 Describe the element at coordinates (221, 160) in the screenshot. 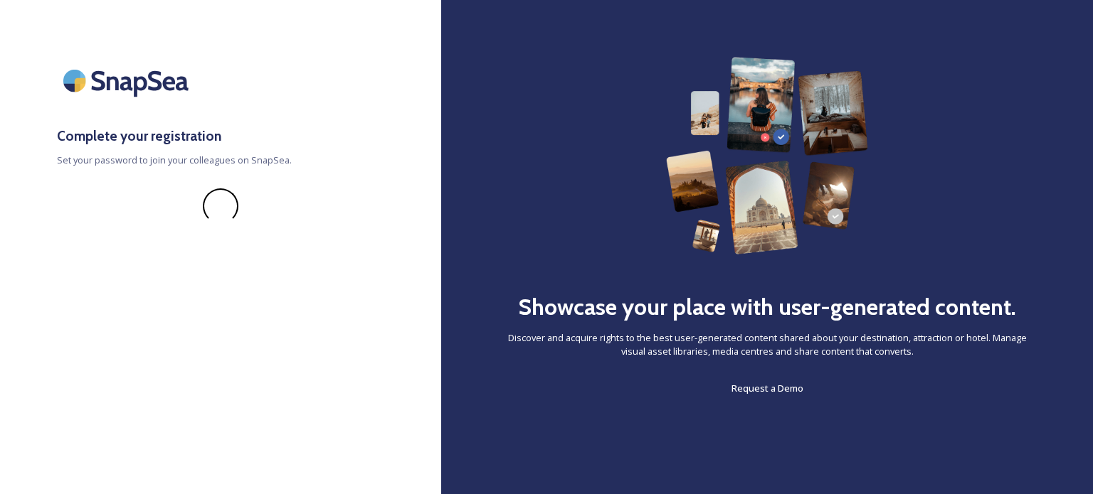

I see `span: Set your password to join your colleagues on SnapSea.` at that location.